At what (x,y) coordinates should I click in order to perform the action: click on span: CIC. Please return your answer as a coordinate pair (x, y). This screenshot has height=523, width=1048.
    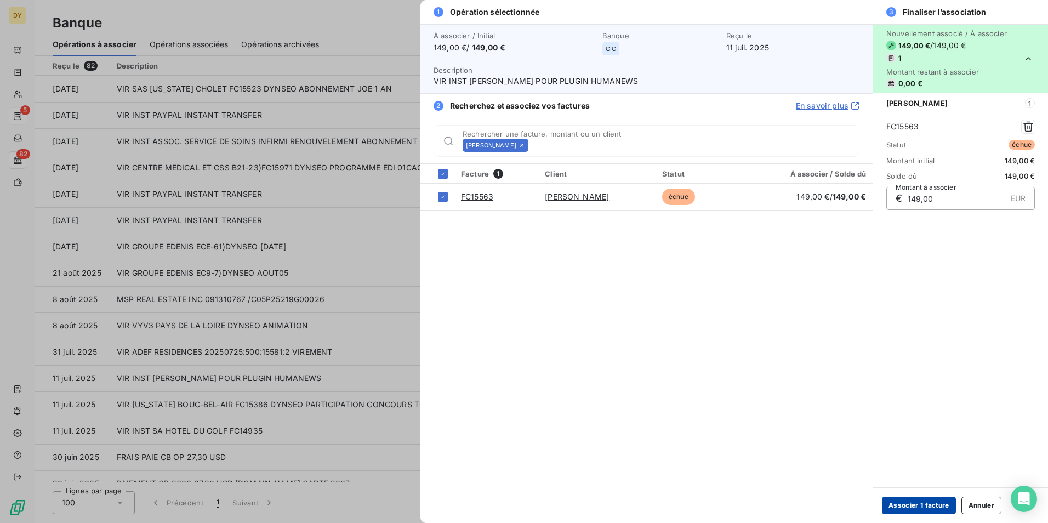
    Looking at the image, I should click on (611, 49).